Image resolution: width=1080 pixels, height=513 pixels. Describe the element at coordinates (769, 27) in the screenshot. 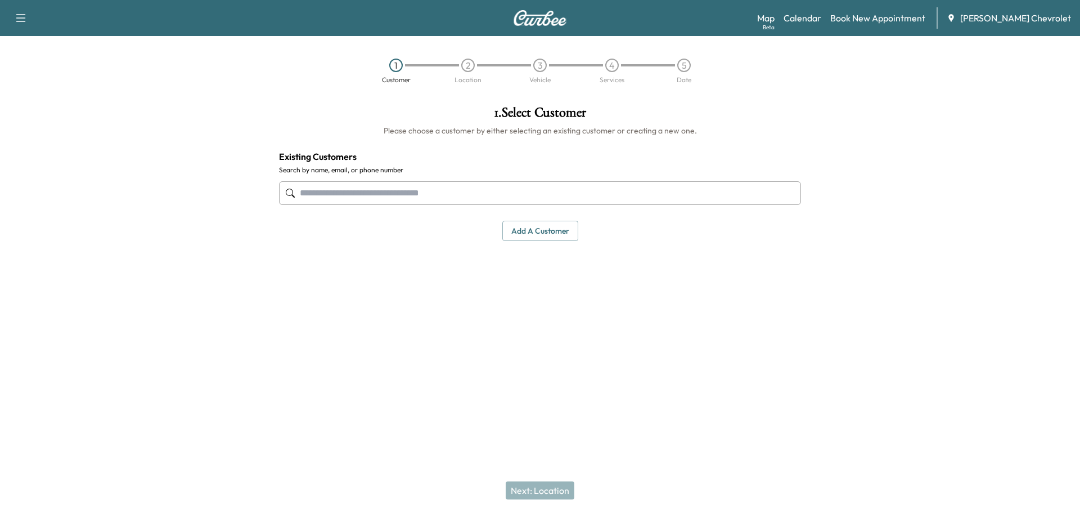

I see `div: Beta` at that location.